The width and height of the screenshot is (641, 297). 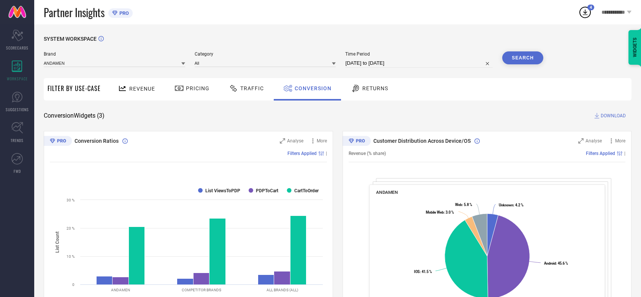 What do you see at coordinates (313, 88) in the screenshot?
I see `span: Conversion` at bounding box center [313, 88].